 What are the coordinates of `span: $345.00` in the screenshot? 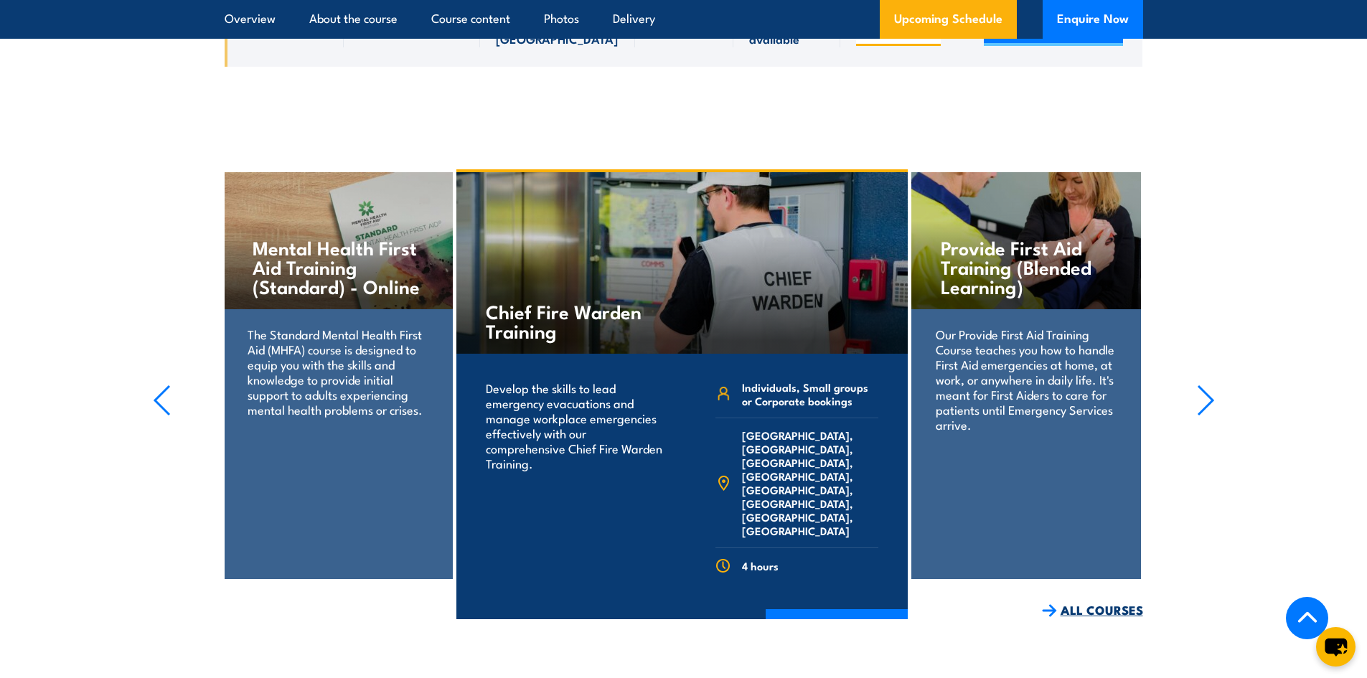 It's located at (675, 30).